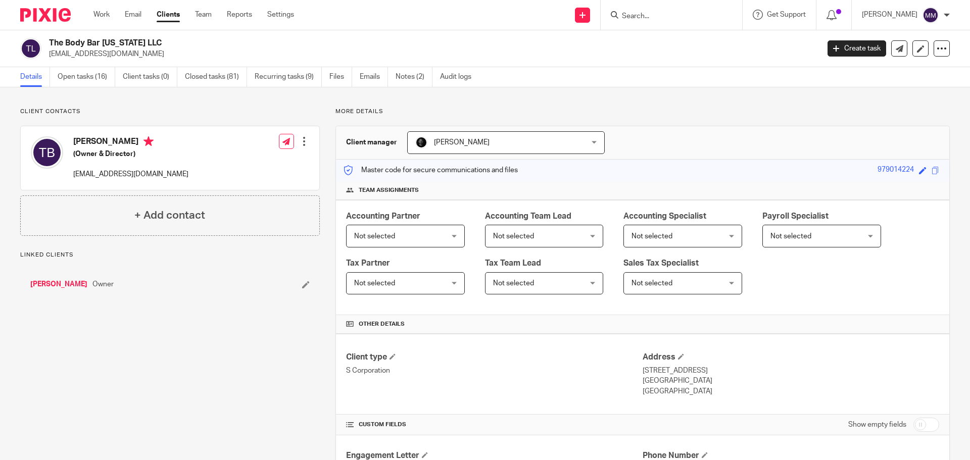 This screenshot has width=970, height=460. I want to click on span: Team assignments, so click(388, 190).